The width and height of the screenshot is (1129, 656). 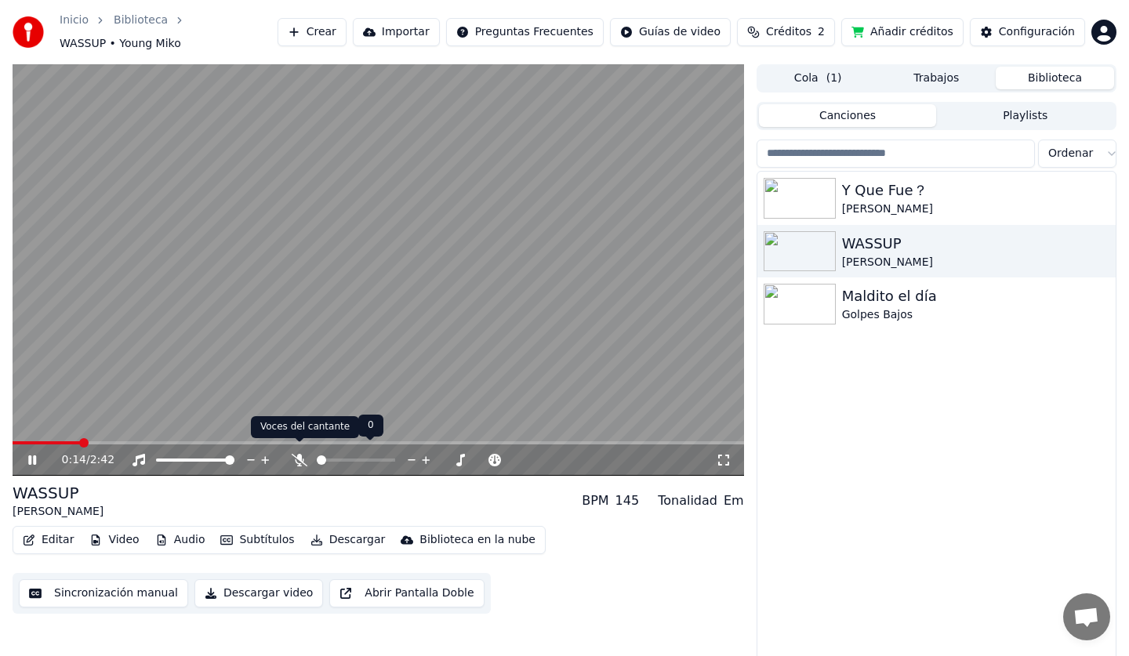 I want to click on div: Maldito el día, so click(x=975, y=296).